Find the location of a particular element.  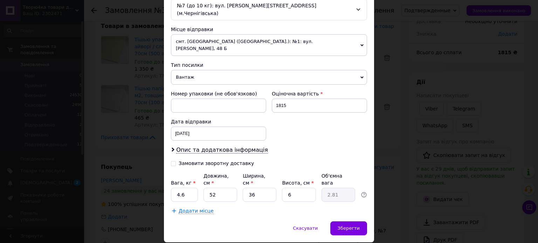

label: Ширина, см is located at coordinates (254, 180).